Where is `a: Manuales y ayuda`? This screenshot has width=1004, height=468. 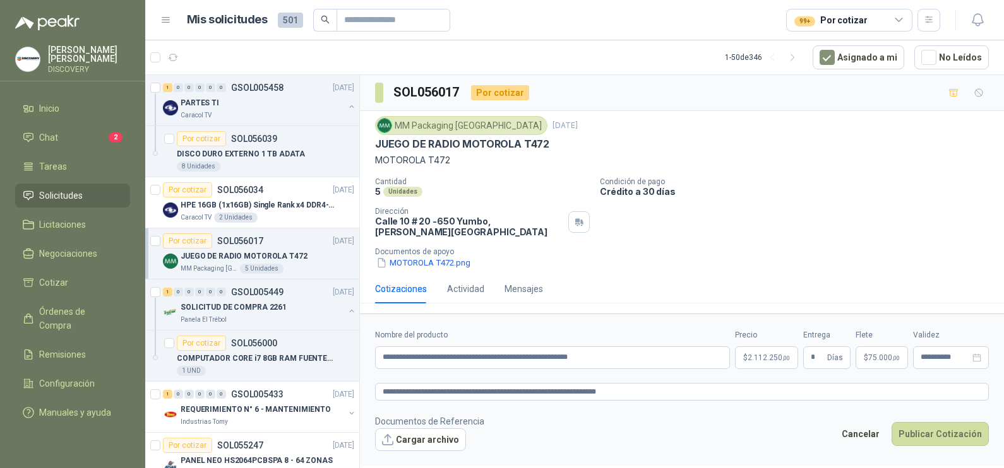
a: Manuales y ayuda is located at coordinates (73, 413).